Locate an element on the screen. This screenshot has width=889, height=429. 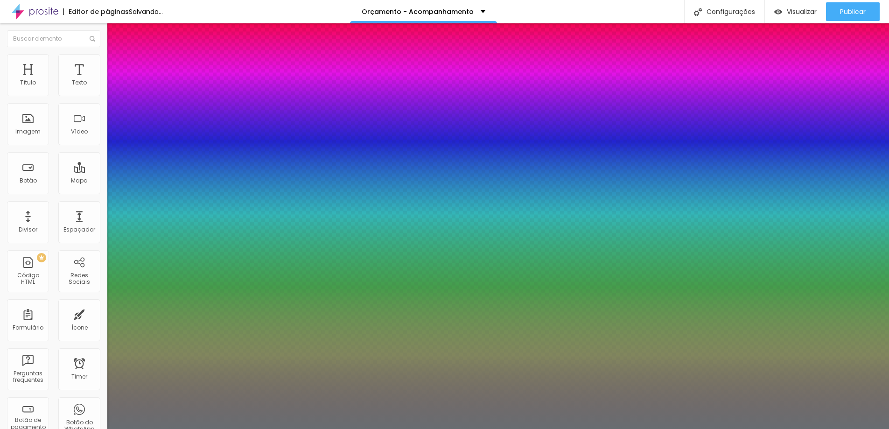
img: view-1.svg is located at coordinates (778, 12).